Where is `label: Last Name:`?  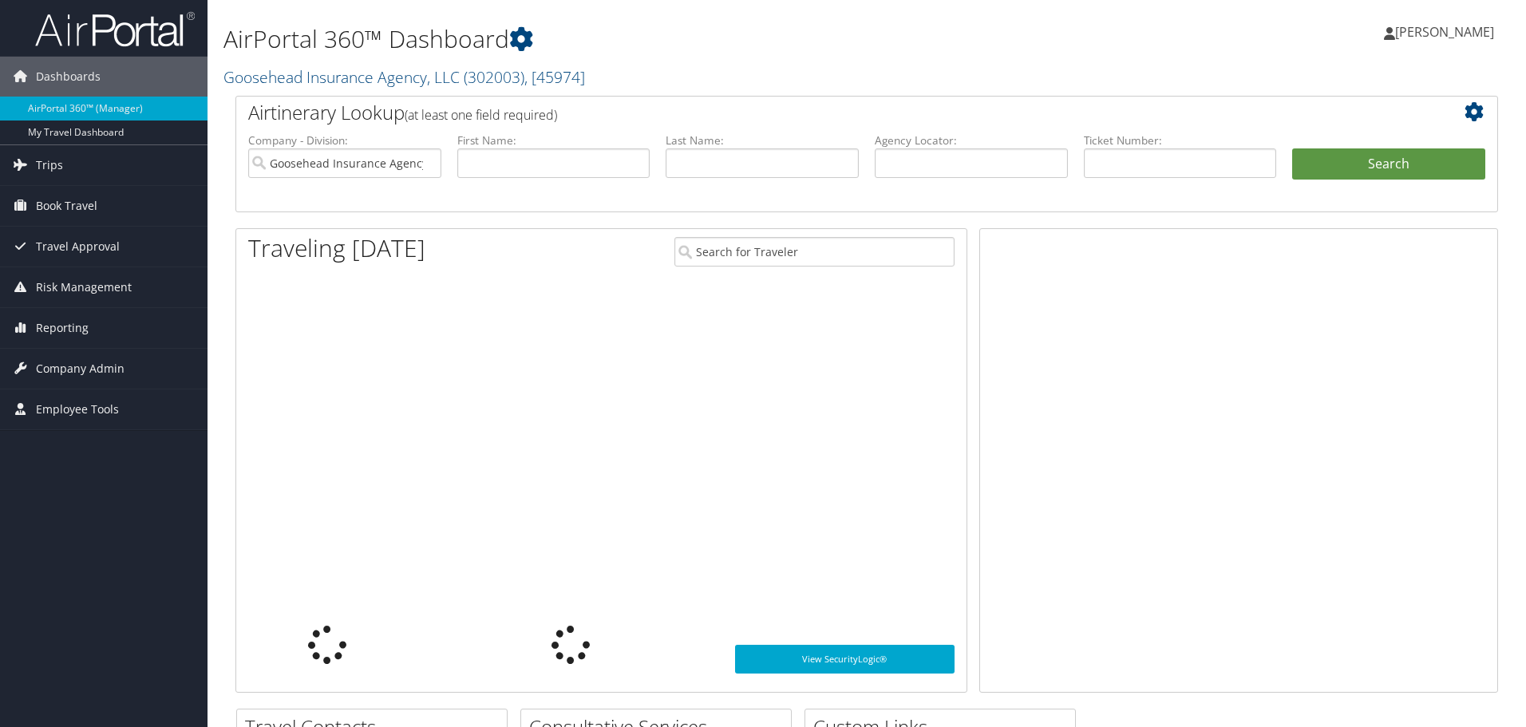 label: Last Name: is located at coordinates (762, 140).